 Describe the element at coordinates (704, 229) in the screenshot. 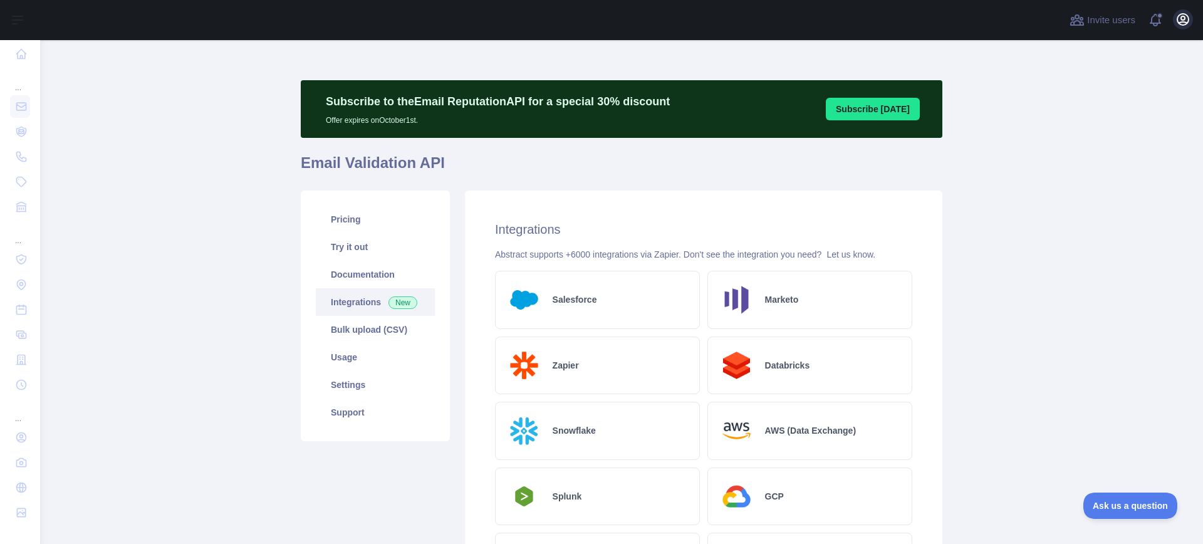

I see `h2: Integrations` at that location.